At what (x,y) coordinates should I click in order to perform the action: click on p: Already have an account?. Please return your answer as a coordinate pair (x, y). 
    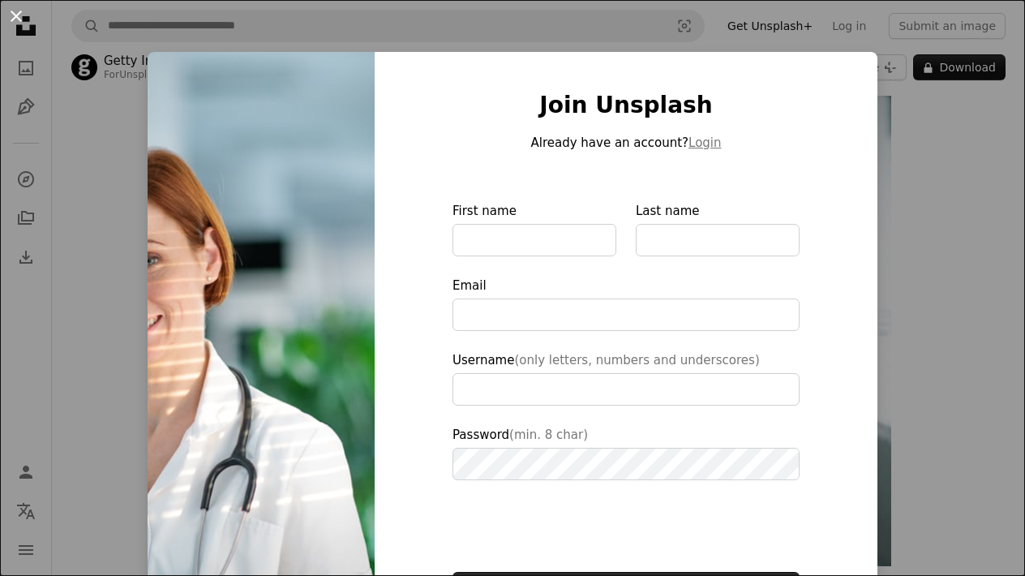
    Looking at the image, I should click on (626, 143).